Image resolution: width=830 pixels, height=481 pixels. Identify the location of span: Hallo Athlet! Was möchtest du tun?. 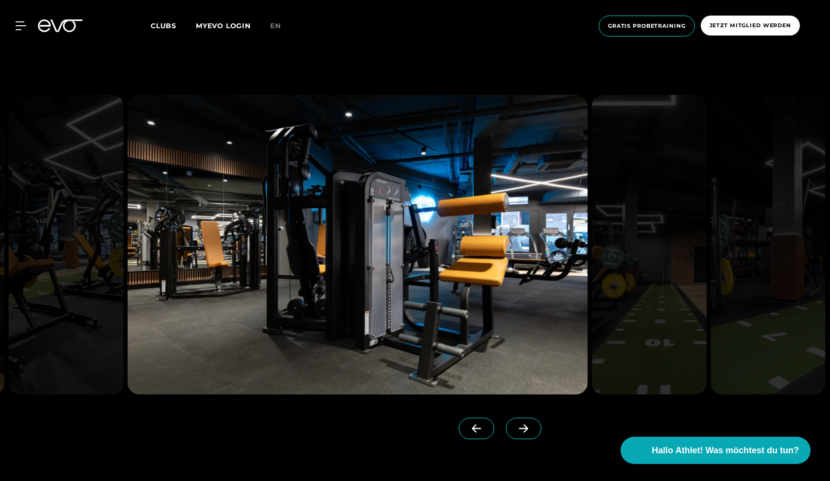
(725, 450).